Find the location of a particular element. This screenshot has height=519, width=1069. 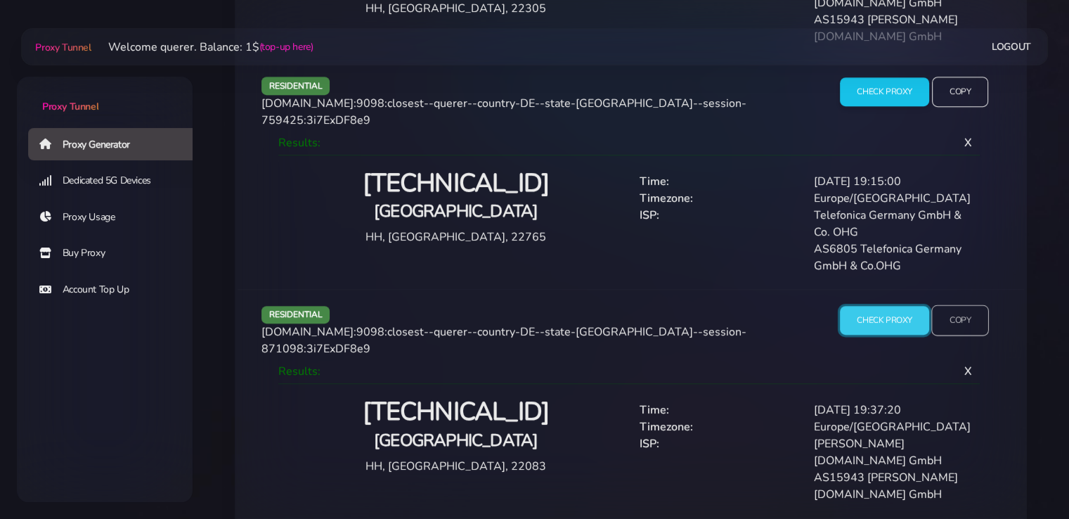

div: Telefonica Germany GmbH & Co. OHG is located at coordinates (892, 223).